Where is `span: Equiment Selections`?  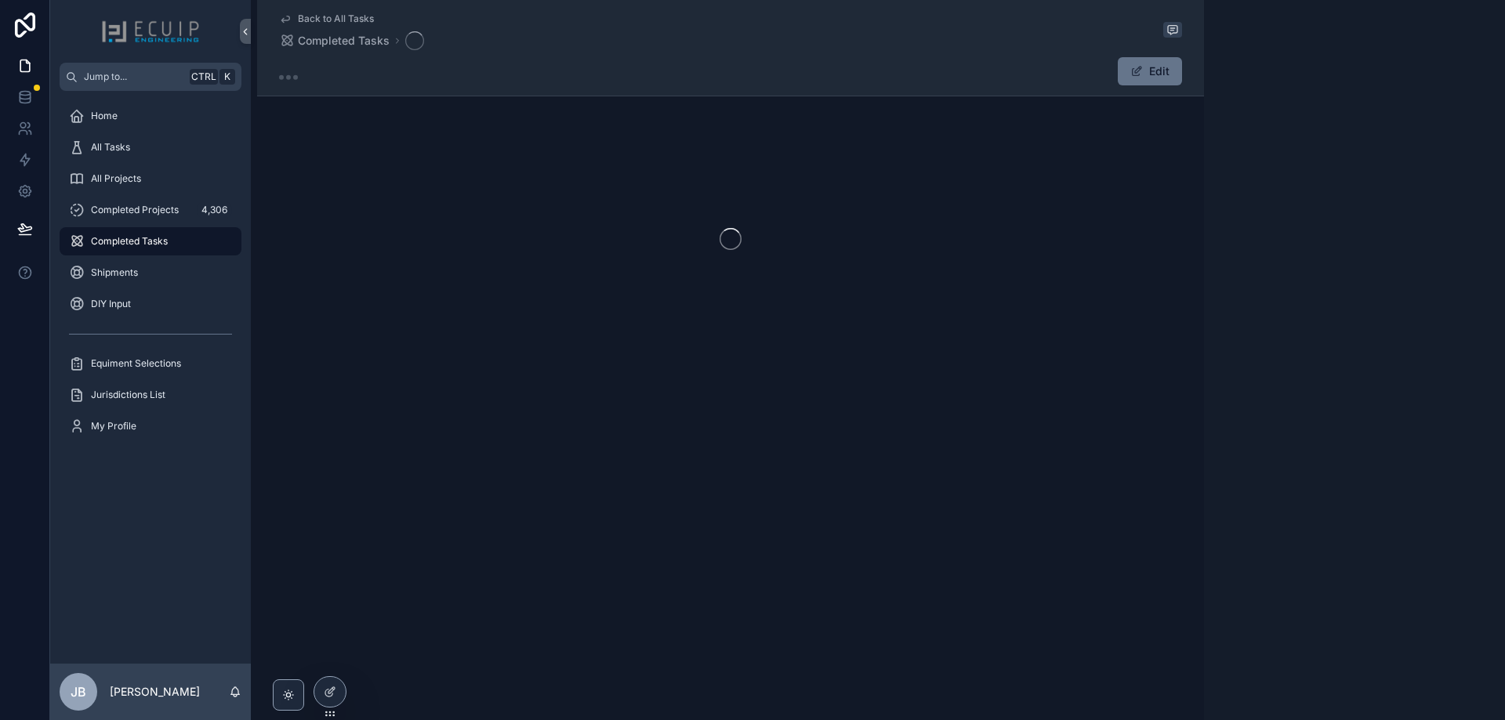 span: Equiment Selections is located at coordinates (136, 364).